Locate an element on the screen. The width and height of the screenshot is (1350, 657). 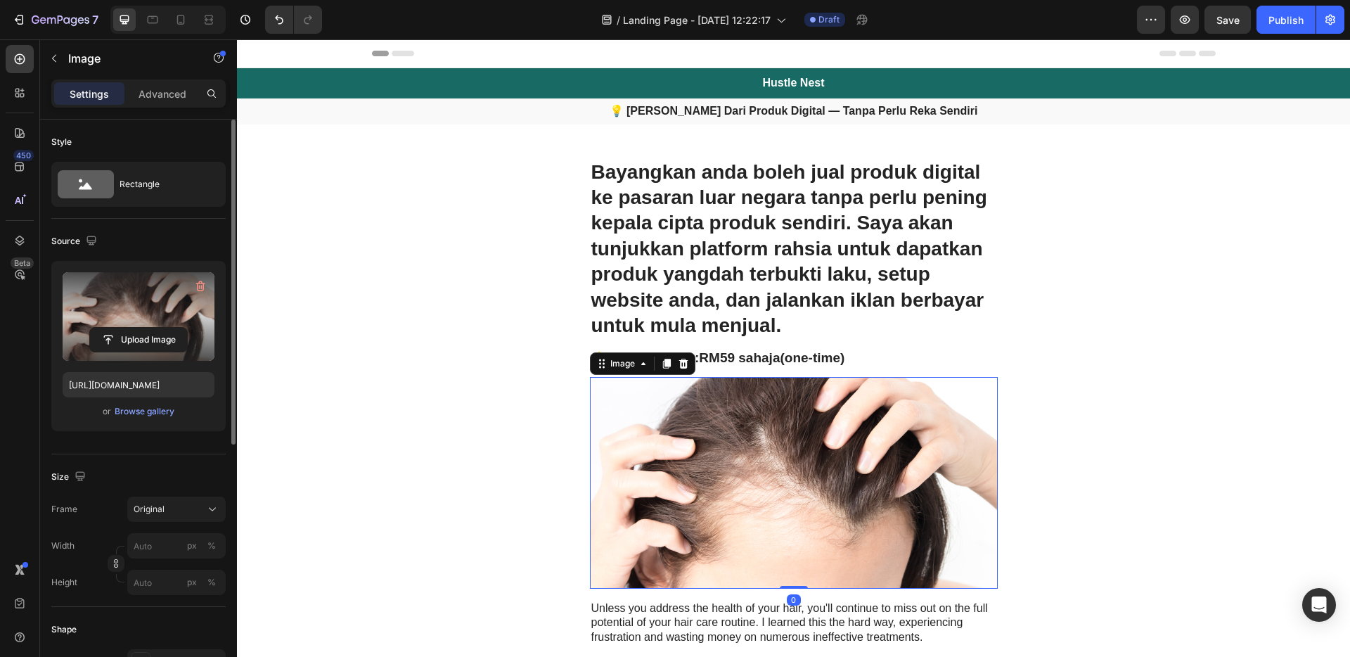
button: Upload Image is located at coordinates (139, 340).